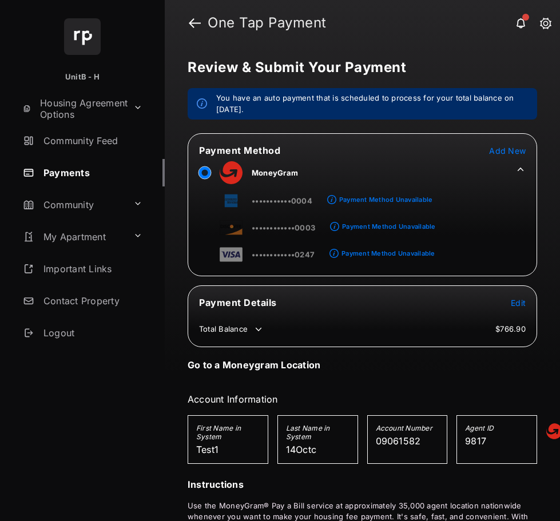 This screenshot has width=560, height=521. Describe the element at coordinates (240, 150) in the screenshot. I see `span: Payment Method` at that location.